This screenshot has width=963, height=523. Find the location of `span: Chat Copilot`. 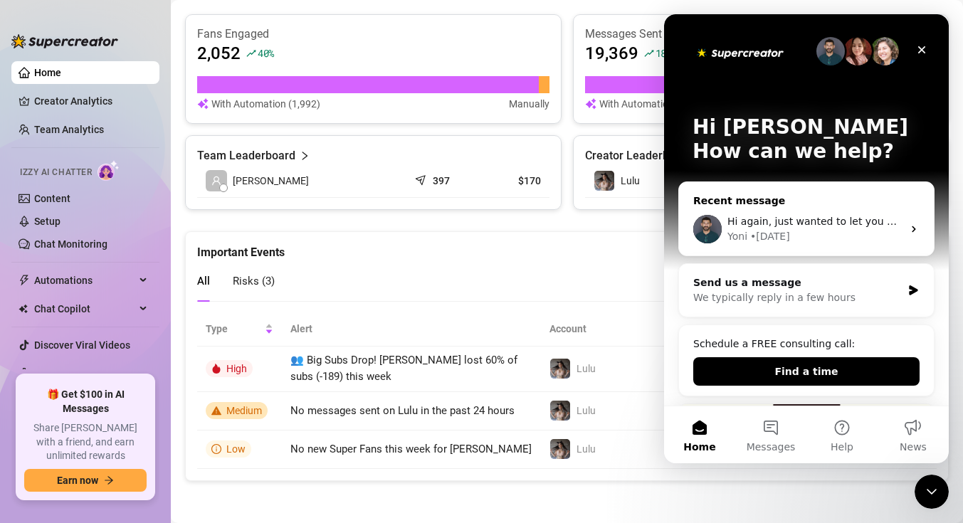

span: Chat Copilot is located at coordinates (85, 309).